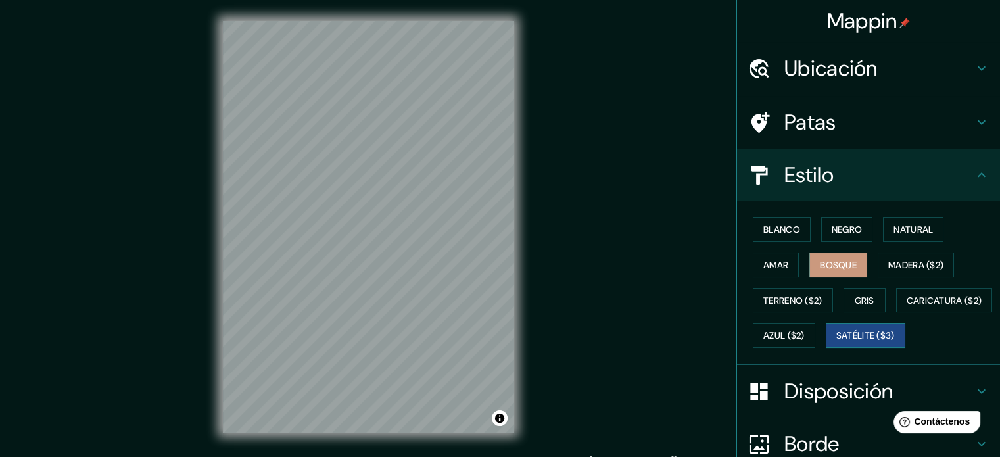 This screenshot has width=1000, height=457. Describe the element at coordinates (847, 229) in the screenshot. I see `font: Negro` at that location.